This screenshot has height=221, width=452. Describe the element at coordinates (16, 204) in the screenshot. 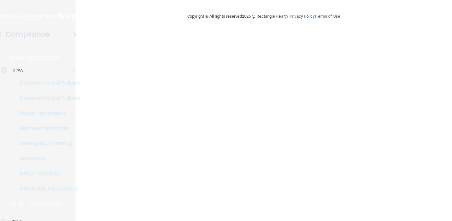

I see `p: OSHA` at that location.